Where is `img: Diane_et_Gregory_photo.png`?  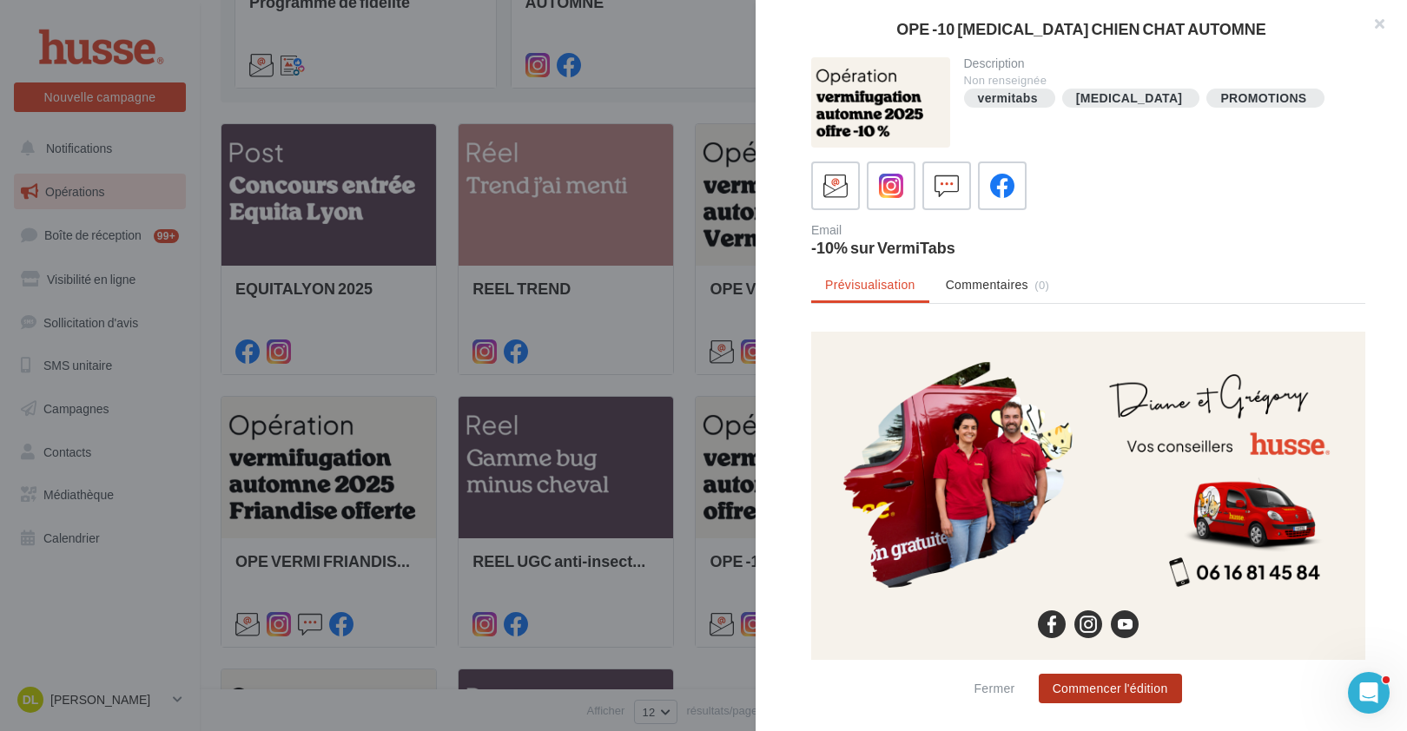 img: Diane_et_Gregory_photo.png is located at coordinates (147, 143).